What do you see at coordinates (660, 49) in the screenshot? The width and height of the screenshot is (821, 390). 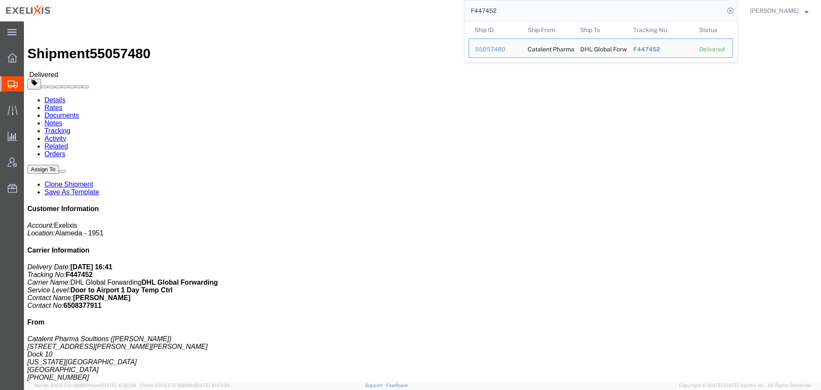 I see `div: F447452` at bounding box center [660, 49].